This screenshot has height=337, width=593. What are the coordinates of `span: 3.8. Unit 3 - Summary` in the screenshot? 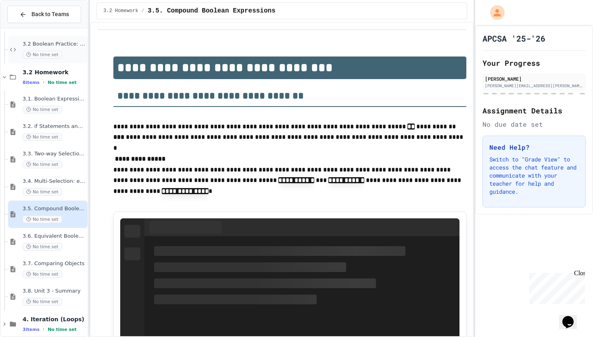 It's located at (54, 291).